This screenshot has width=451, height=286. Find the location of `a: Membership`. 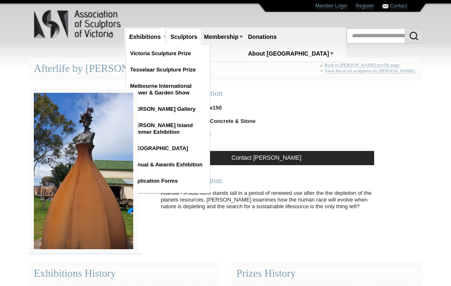

a: Membership is located at coordinates (221, 37).